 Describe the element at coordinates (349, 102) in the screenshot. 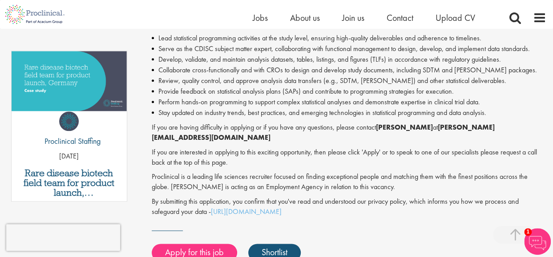

I see `li: Perform hands-on programming to support complex statistical analyses and demonstrate expertise in...` at that location.